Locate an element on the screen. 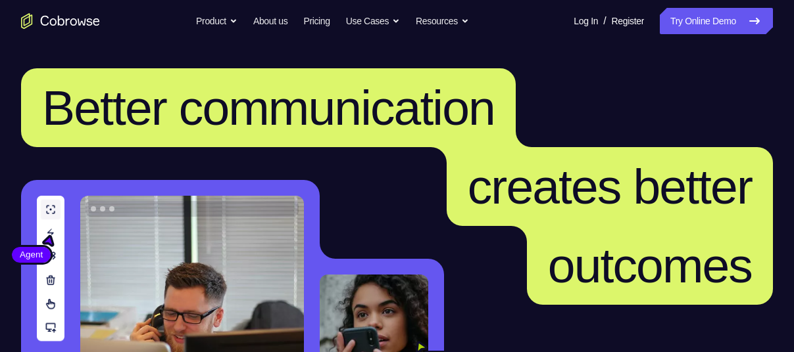 This screenshot has width=794, height=352. span: creates better is located at coordinates (610, 187).